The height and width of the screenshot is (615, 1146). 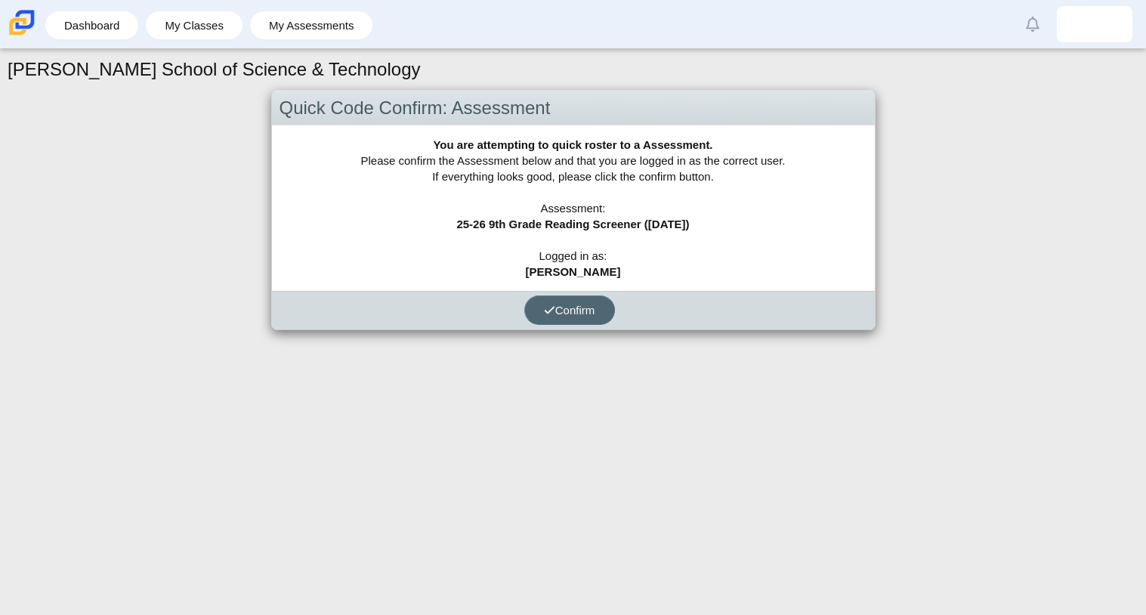 I want to click on img: charmel.banks.vPjmOr, so click(x=1095, y=24).